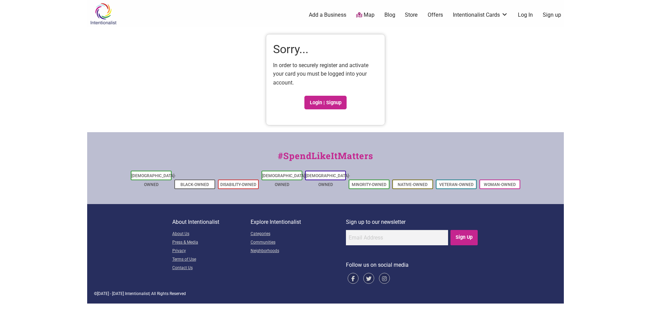 The image size is (651, 325). I want to click on a: Categories, so click(298, 234).